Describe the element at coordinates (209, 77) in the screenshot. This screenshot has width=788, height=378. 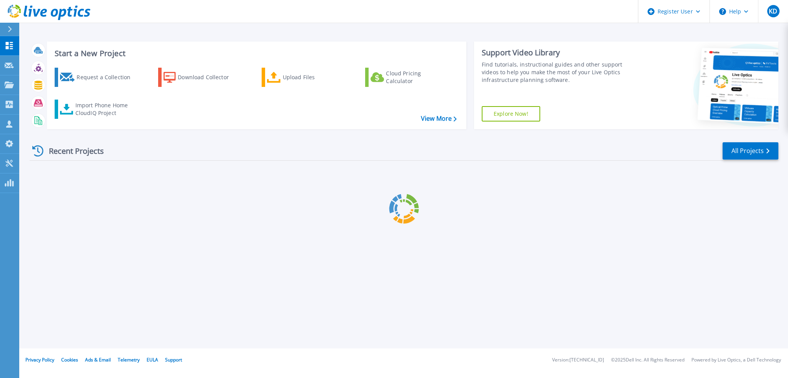
I see `div: Download Collector` at that location.